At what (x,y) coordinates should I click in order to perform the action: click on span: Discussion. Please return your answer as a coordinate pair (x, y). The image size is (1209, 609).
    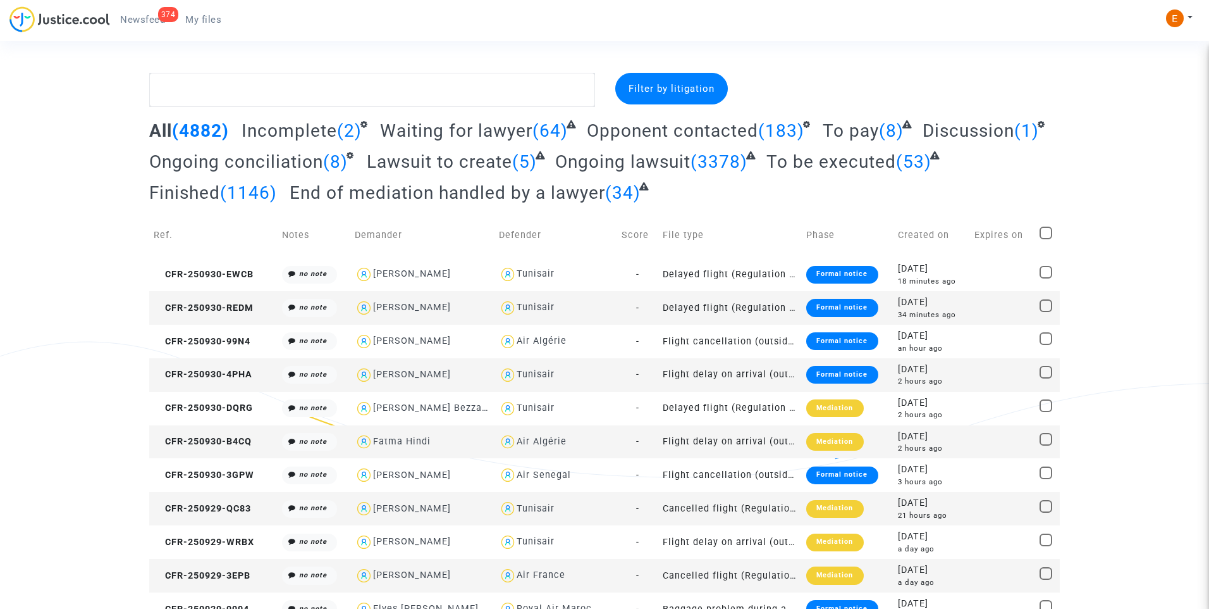
    Looking at the image, I should click on (968, 130).